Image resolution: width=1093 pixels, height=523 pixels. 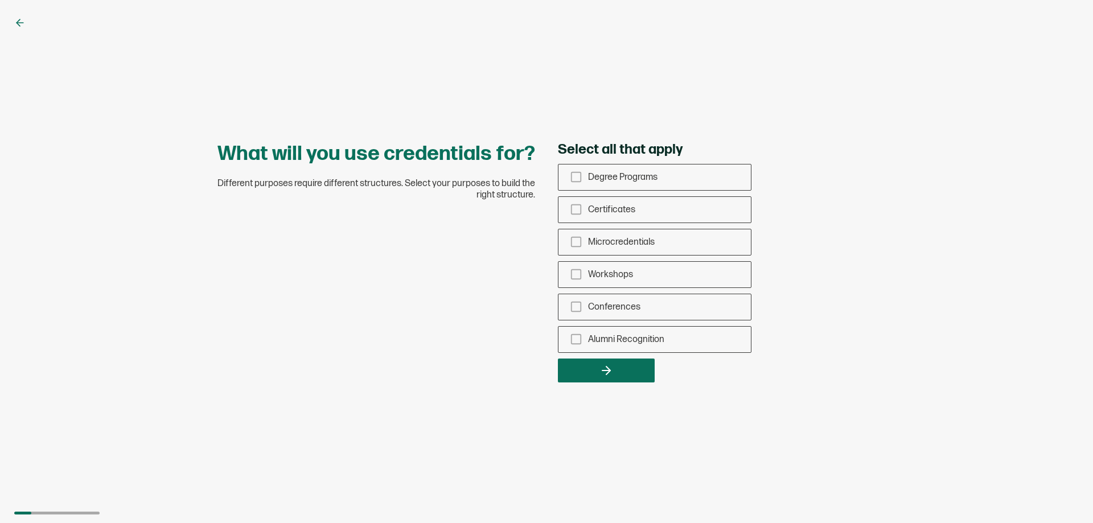 What do you see at coordinates (1064, 496) in the screenshot?
I see `div: Chat Widget` at bounding box center [1064, 496].